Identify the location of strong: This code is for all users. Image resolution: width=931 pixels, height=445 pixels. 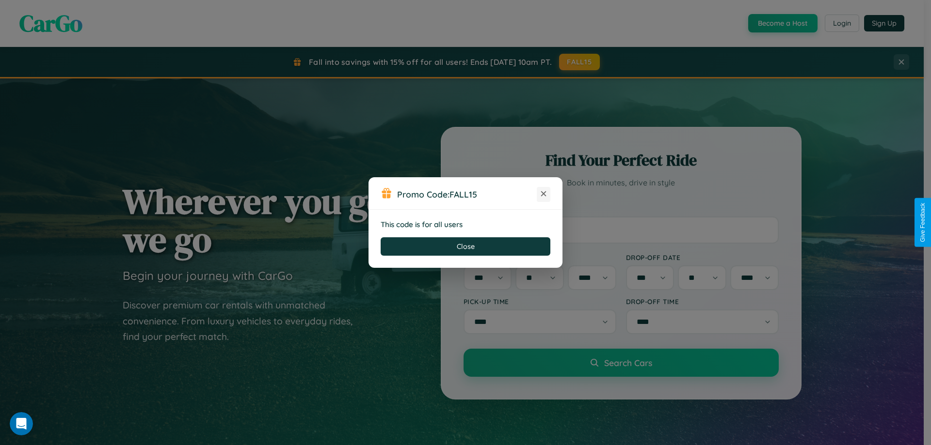
(421, 224).